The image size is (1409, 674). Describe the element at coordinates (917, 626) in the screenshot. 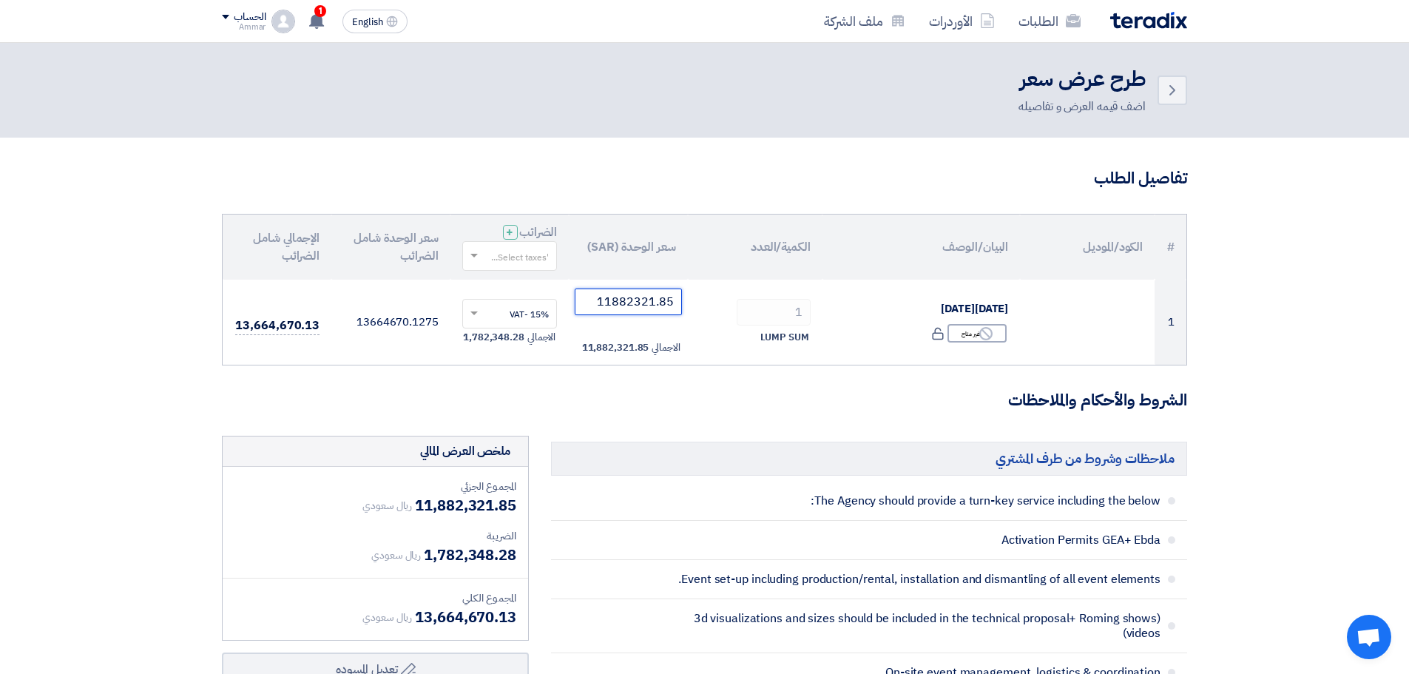

I see `span: (3d visualizations and sizes should be included in the technical proposal+ Roming shows videos)` at that location.